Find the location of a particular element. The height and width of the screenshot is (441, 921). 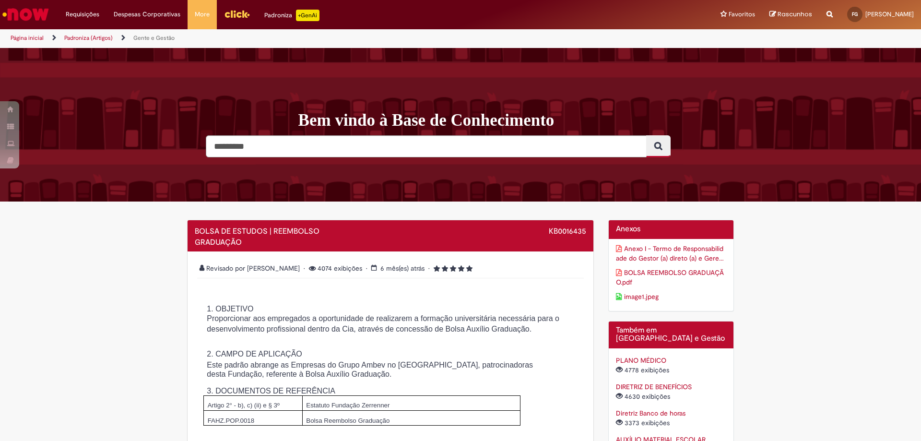

a: Página inicial is located at coordinates (27, 38).